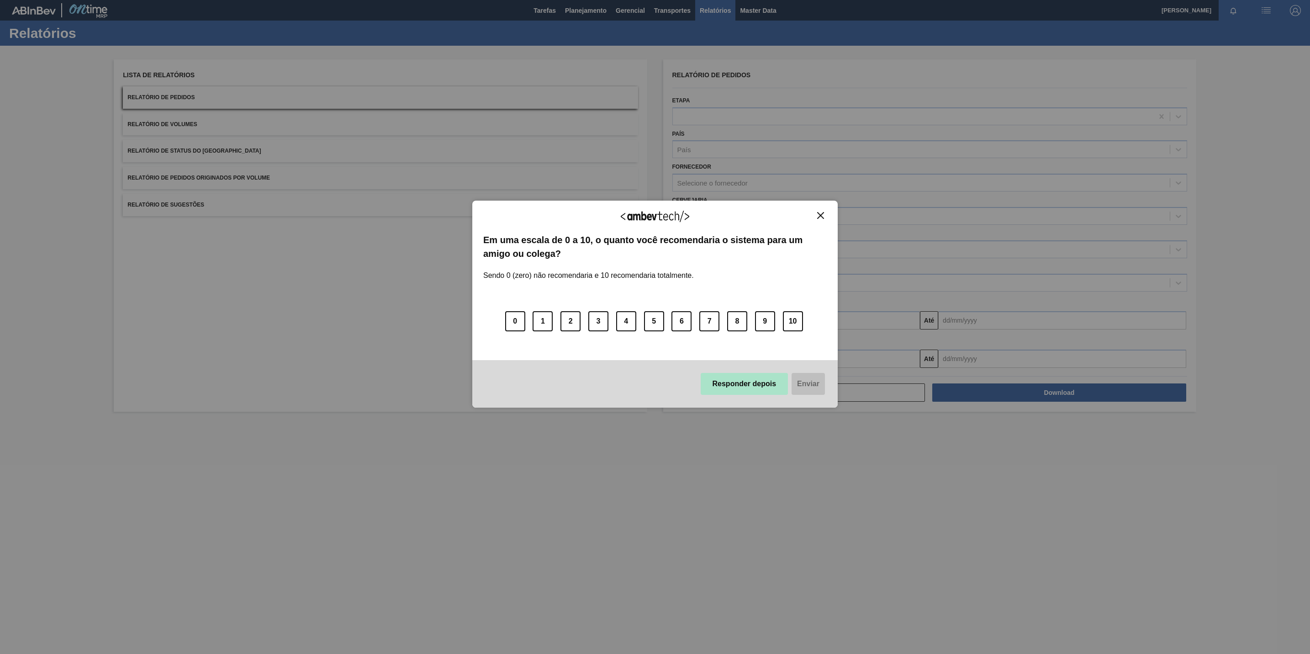 Image resolution: width=1310 pixels, height=654 pixels. What do you see at coordinates (744, 384) in the screenshot?
I see `button: Responder depois` at bounding box center [744, 384].